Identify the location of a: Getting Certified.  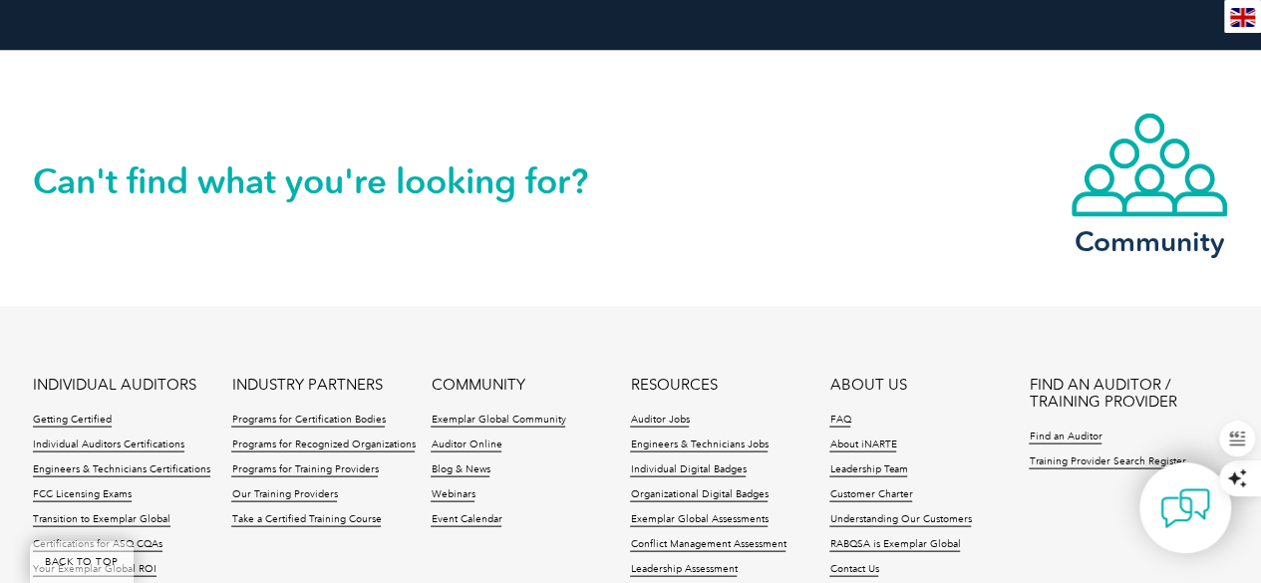
(72, 421).